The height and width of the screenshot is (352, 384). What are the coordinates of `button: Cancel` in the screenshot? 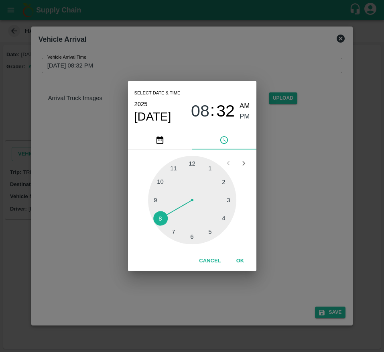 It's located at (210, 260).